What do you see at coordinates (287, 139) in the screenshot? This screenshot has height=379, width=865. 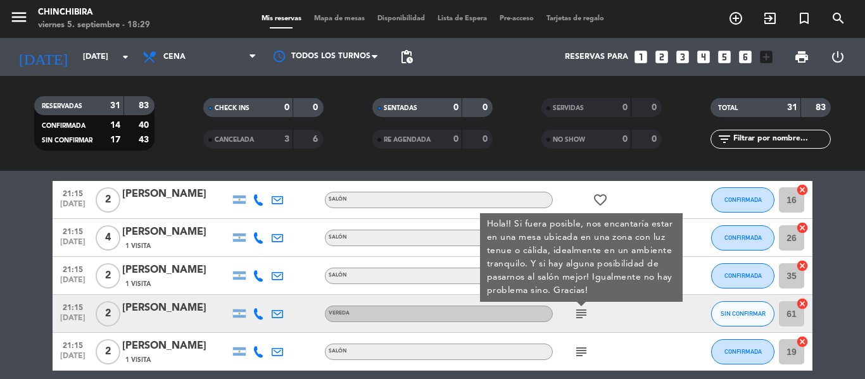 I see `strong: 3` at bounding box center [287, 139].